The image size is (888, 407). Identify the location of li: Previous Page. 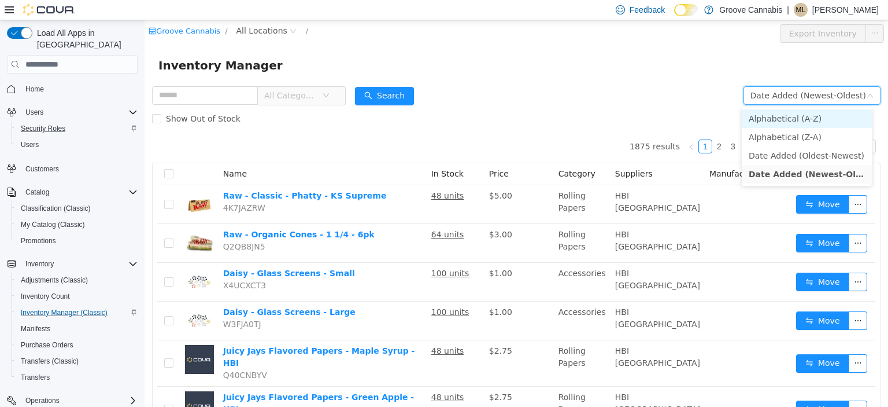
(547, 126).